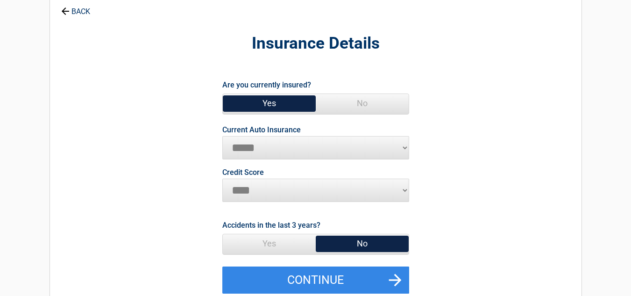  I want to click on label: Current Auto Insurance, so click(262, 130).